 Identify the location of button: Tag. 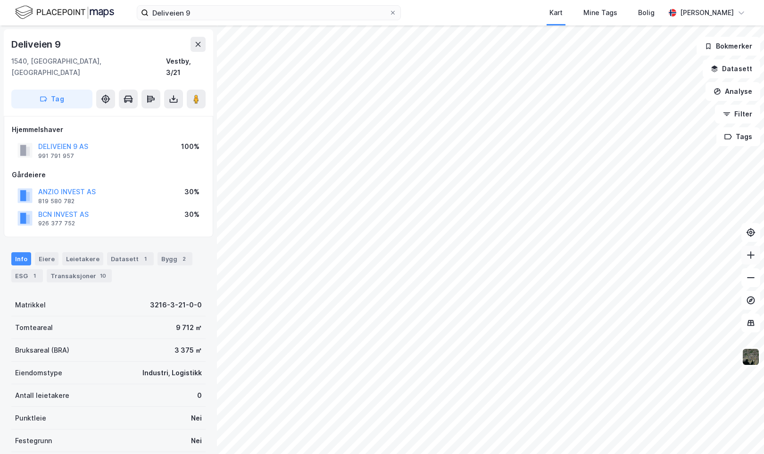
(52, 99).